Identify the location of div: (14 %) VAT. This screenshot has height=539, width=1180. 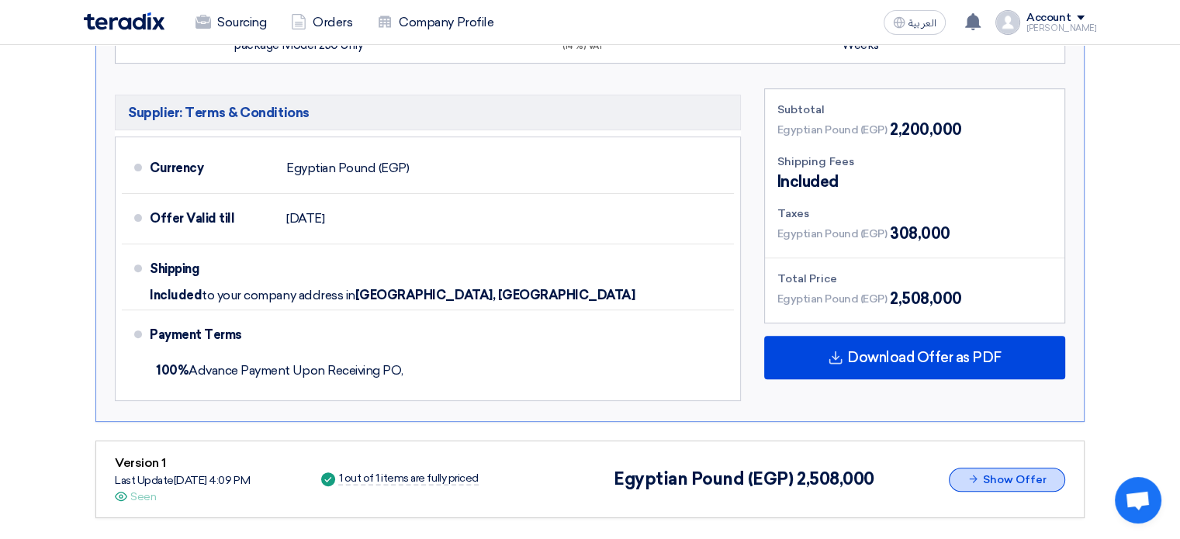
(596, 47).